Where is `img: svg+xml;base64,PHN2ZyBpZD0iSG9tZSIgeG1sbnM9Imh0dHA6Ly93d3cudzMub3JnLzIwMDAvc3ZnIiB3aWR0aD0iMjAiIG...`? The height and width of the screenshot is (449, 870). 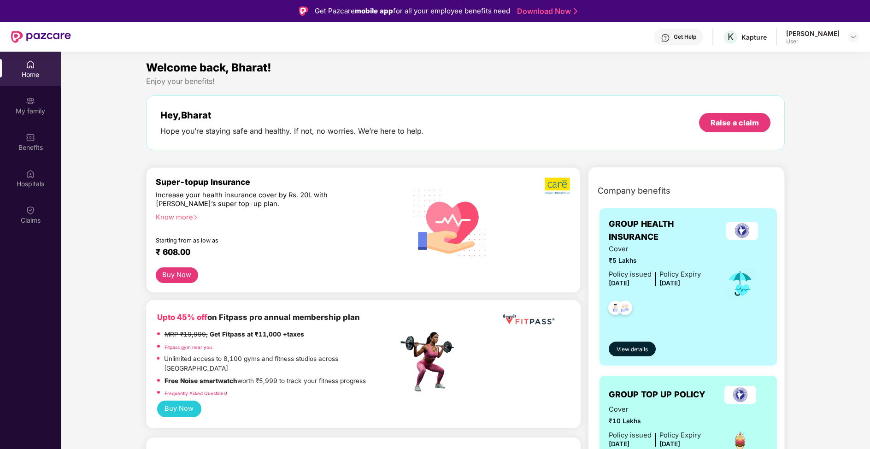
img: svg+xml;base64,PHN2ZyBpZD0iSG9tZSIgeG1sbnM9Imh0dHA6Ly93d3cudzMub3JnLzIwMDAvc3ZnIiB3aWR0aD0iMjAiIG... is located at coordinates (30, 65).